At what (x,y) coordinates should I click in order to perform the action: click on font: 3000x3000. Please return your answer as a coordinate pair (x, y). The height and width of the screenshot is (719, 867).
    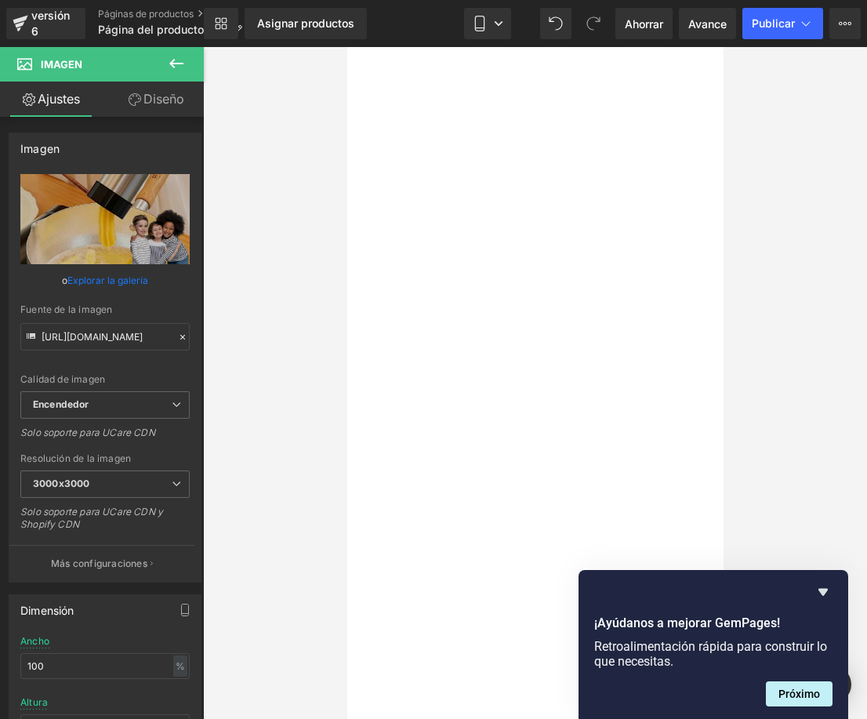
    Looking at the image, I should click on (61, 483).